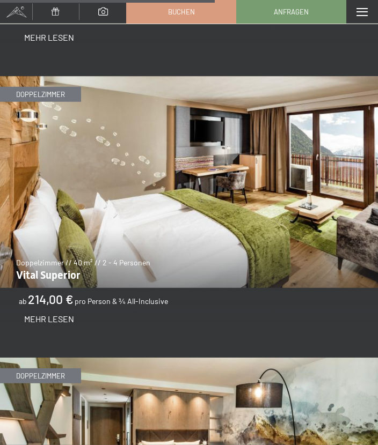 The height and width of the screenshot is (445, 378). I want to click on b: 214,00 €, so click(50, 299).